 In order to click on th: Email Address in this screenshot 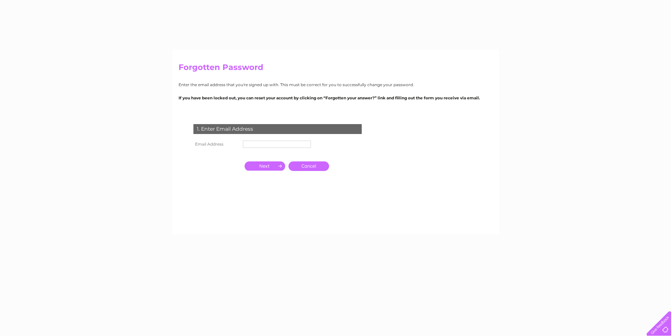, I will do `click(217, 144)`.